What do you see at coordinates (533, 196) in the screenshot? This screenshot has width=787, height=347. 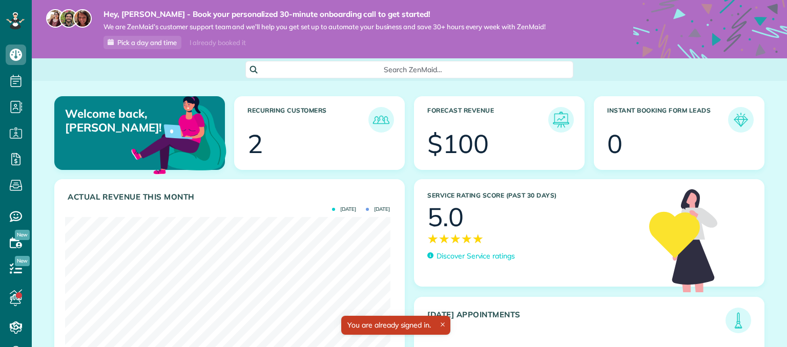 I see `h3: Service Rating score (past 30 days)` at bounding box center [533, 196].